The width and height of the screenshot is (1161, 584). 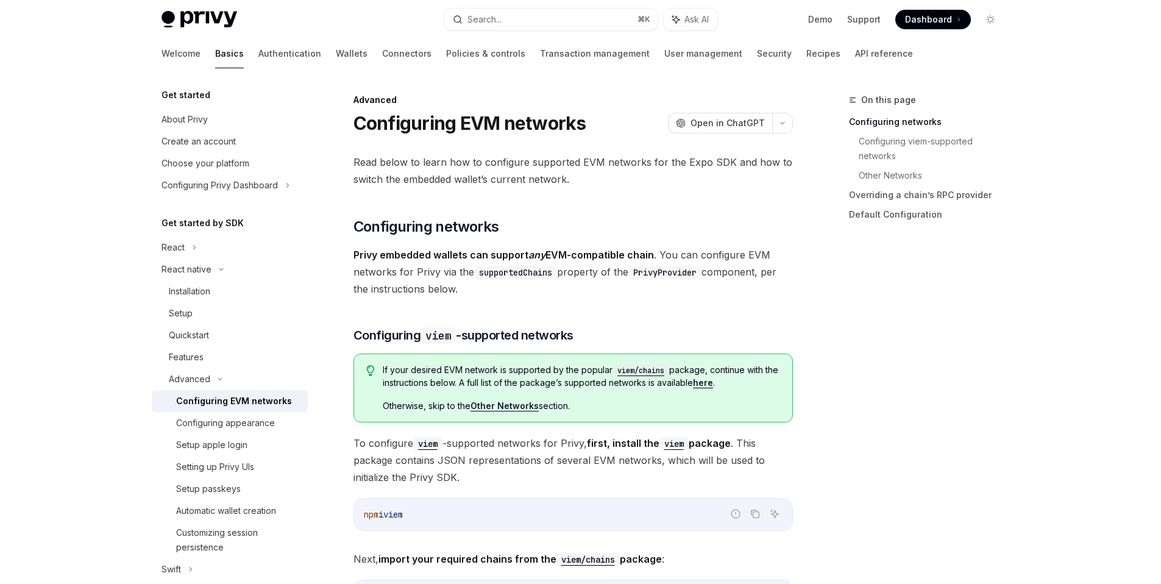 I want to click on div: Installation, so click(x=189, y=291).